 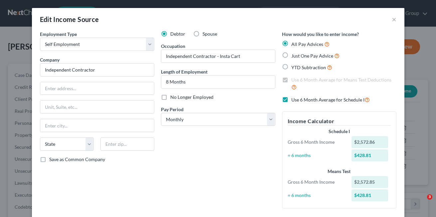 What do you see at coordinates (97, 70) in the screenshot?
I see `input: Search company by name...` at bounding box center [97, 70].